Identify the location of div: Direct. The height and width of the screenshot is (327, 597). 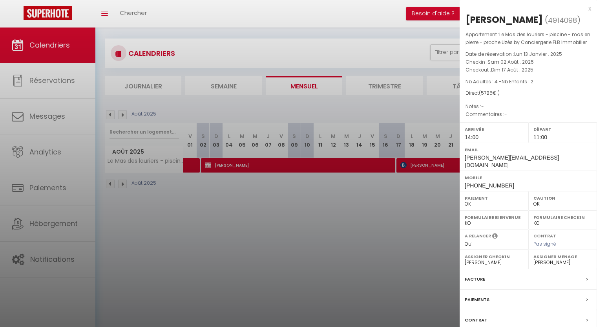
(529, 93).